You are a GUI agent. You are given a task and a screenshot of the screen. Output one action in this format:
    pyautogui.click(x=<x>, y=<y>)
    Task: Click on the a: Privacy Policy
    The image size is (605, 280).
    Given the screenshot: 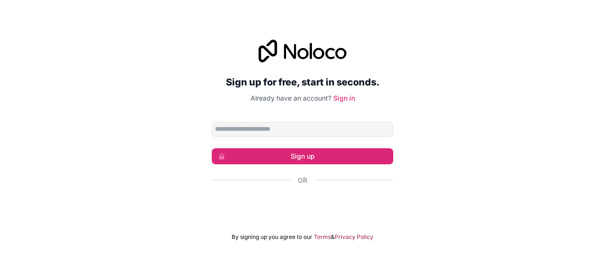 What is the action you would take?
    pyautogui.click(x=354, y=237)
    